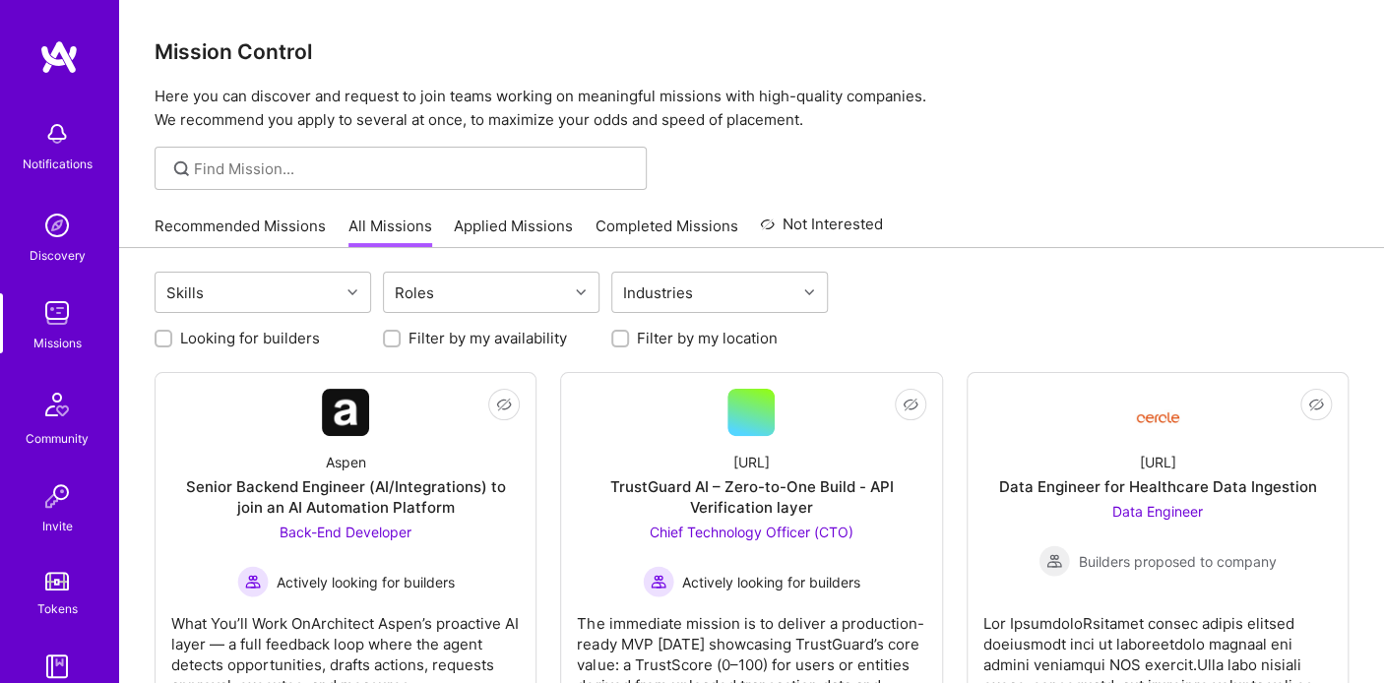 Image resolution: width=1384 pixels, height=683 pixels. I want to click on div: Community, so click(57, 438).